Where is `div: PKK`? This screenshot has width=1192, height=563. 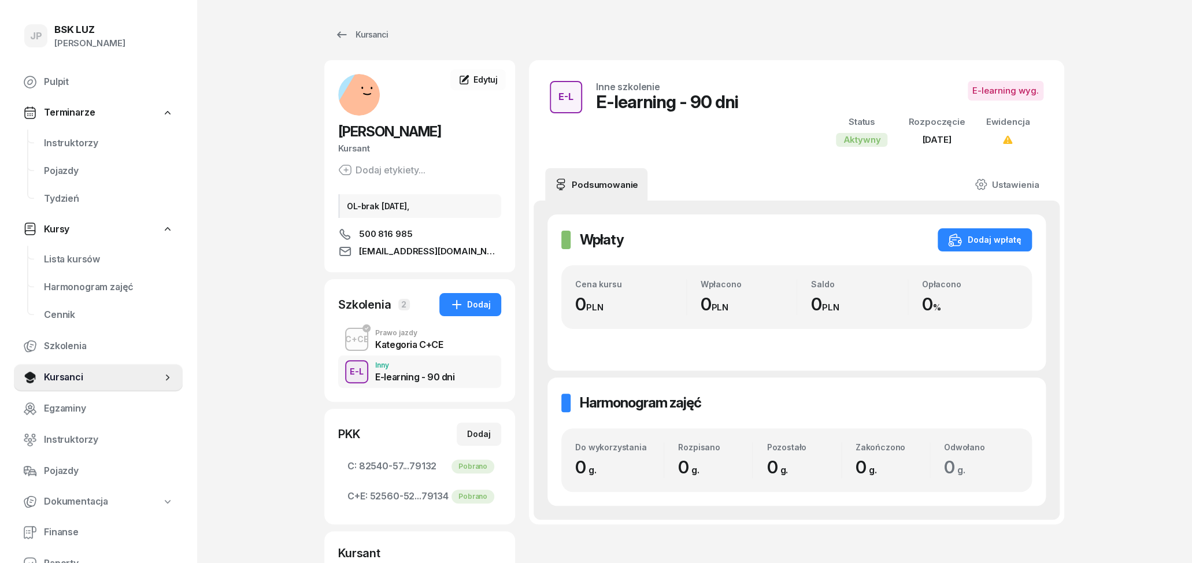 div: PKK is located at coordinates (349, 434).